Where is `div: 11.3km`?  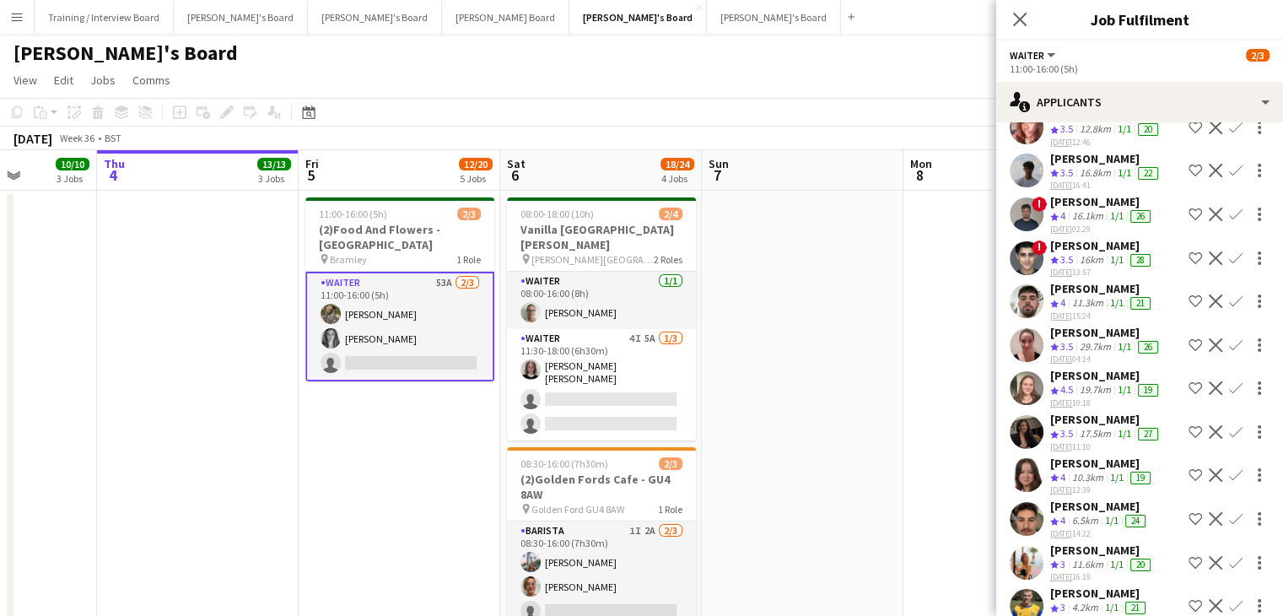 div: 11.3km is located at coordinates (1087, 303).